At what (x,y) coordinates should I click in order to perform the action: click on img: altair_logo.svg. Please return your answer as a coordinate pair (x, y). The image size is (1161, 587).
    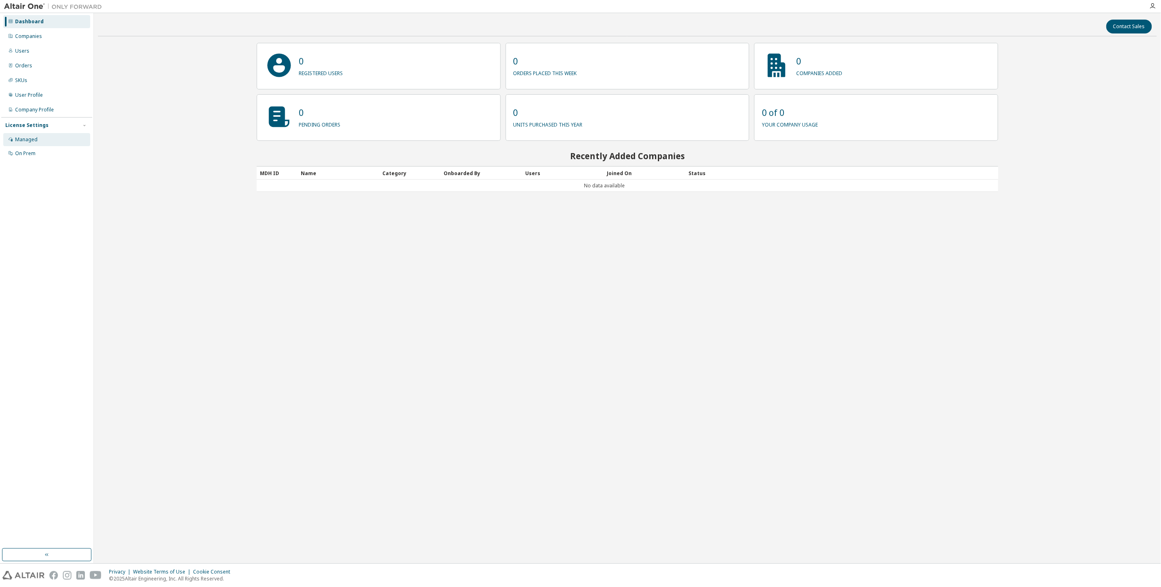
    Looking at the image, I should click on (23, 575).